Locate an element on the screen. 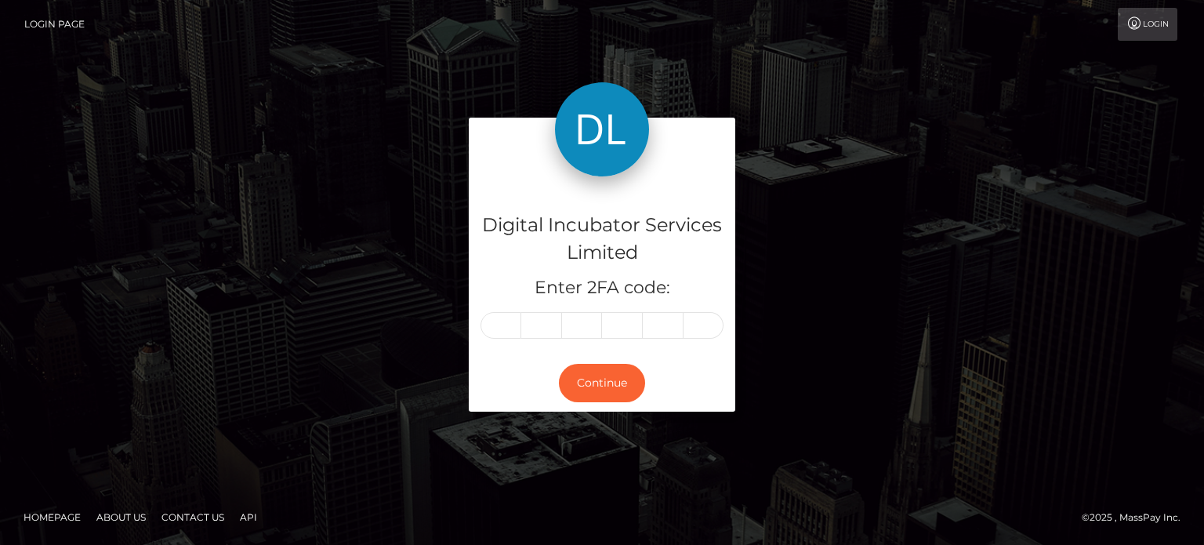 This screenshot has width=1204, height=545. h5: Enter 2FA code: is located at coordinates (602, 288).